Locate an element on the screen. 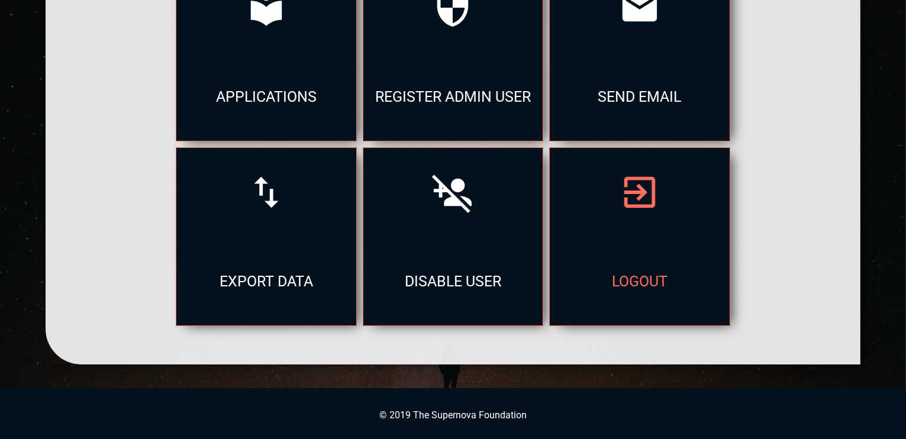 Image resolution: width=906 pixels, height=439 pixels. div: disable user is located at coordinates (453, 281).